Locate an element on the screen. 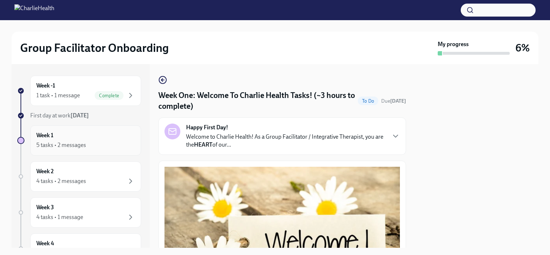  span: To Do is located at coordinates (368, 101).